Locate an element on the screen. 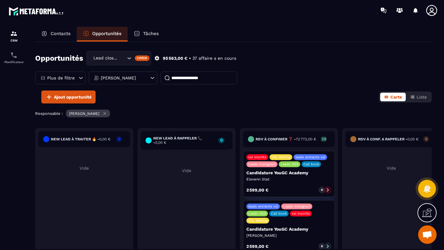 The height and width of the screenshot is (250, 444). p: Contacts is located at coordinates (60, 34).